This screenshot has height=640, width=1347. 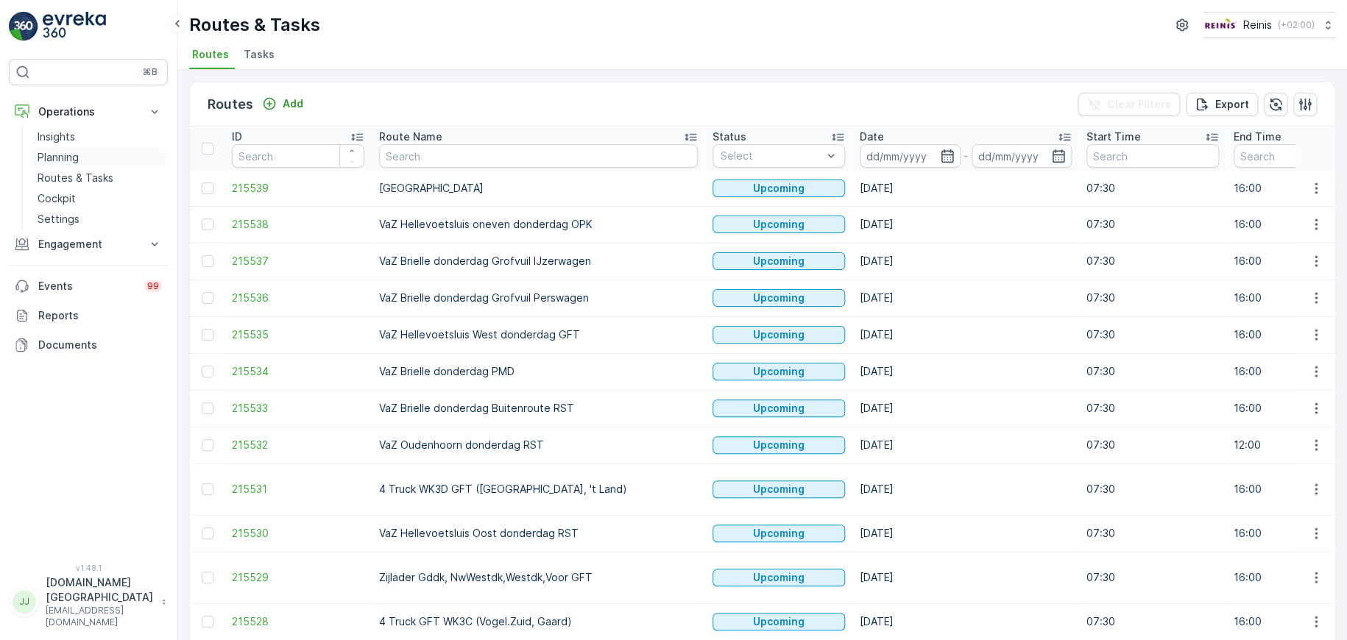 What do you see at coordinates (298, 372) in the screenshot?
I see `a: 215534` at bounding box center [298, 372].